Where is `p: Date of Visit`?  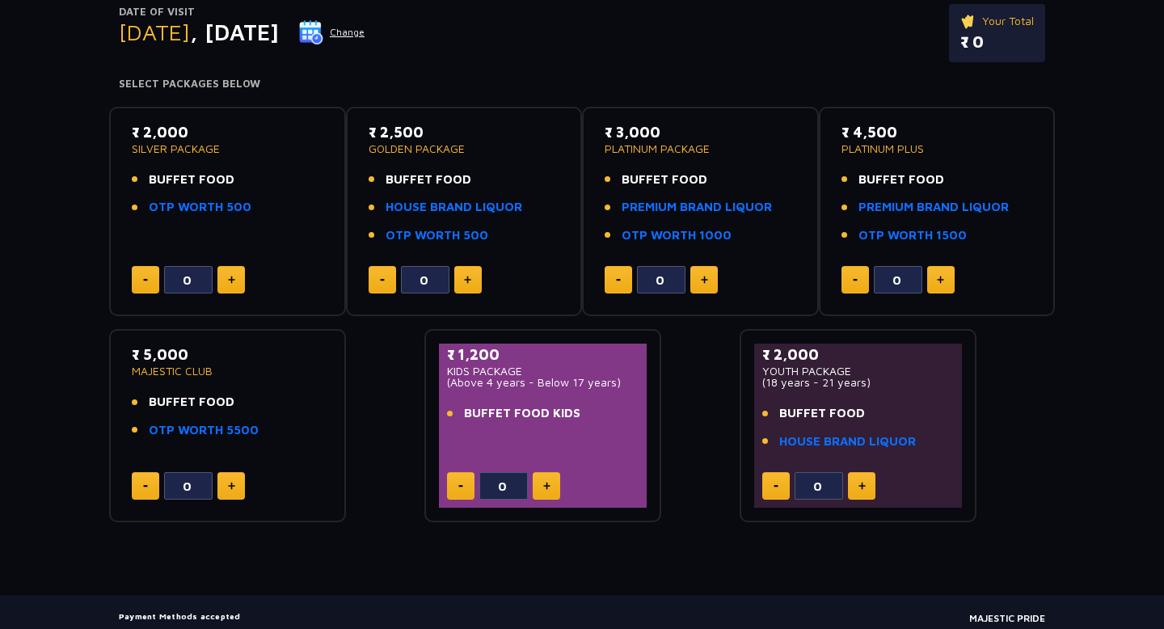
p: Date of Visit is located at coordinates (242, 12).